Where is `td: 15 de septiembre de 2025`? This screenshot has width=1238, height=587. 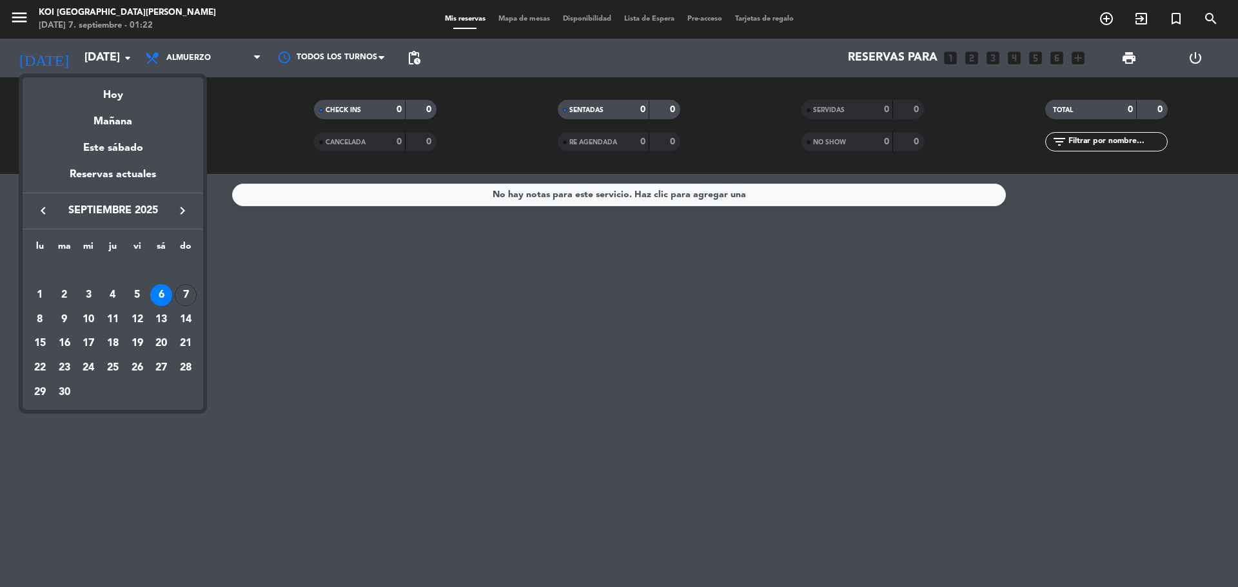 td: 15 de septiembre de 2025 is located at coordinates (40, 344).